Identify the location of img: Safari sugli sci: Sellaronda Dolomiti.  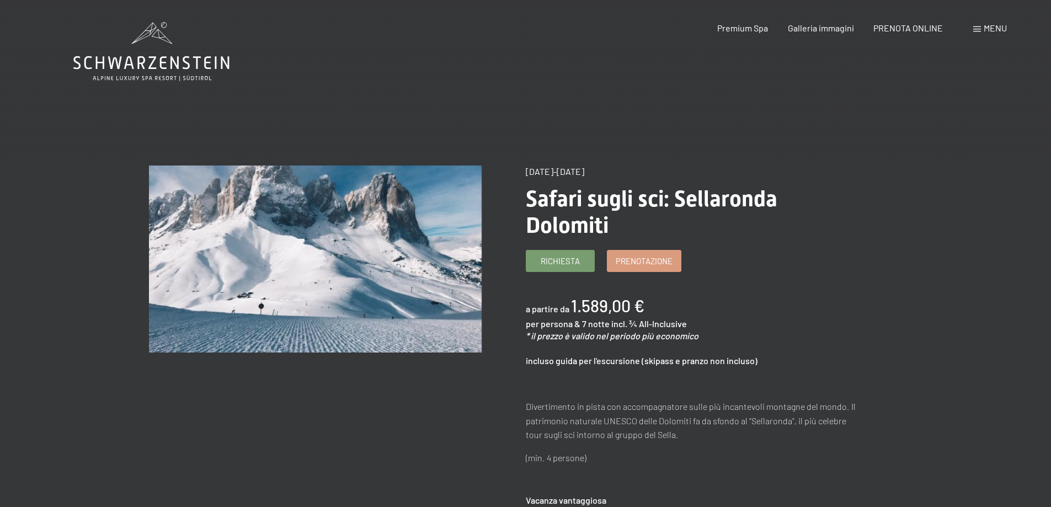
(315, 259).